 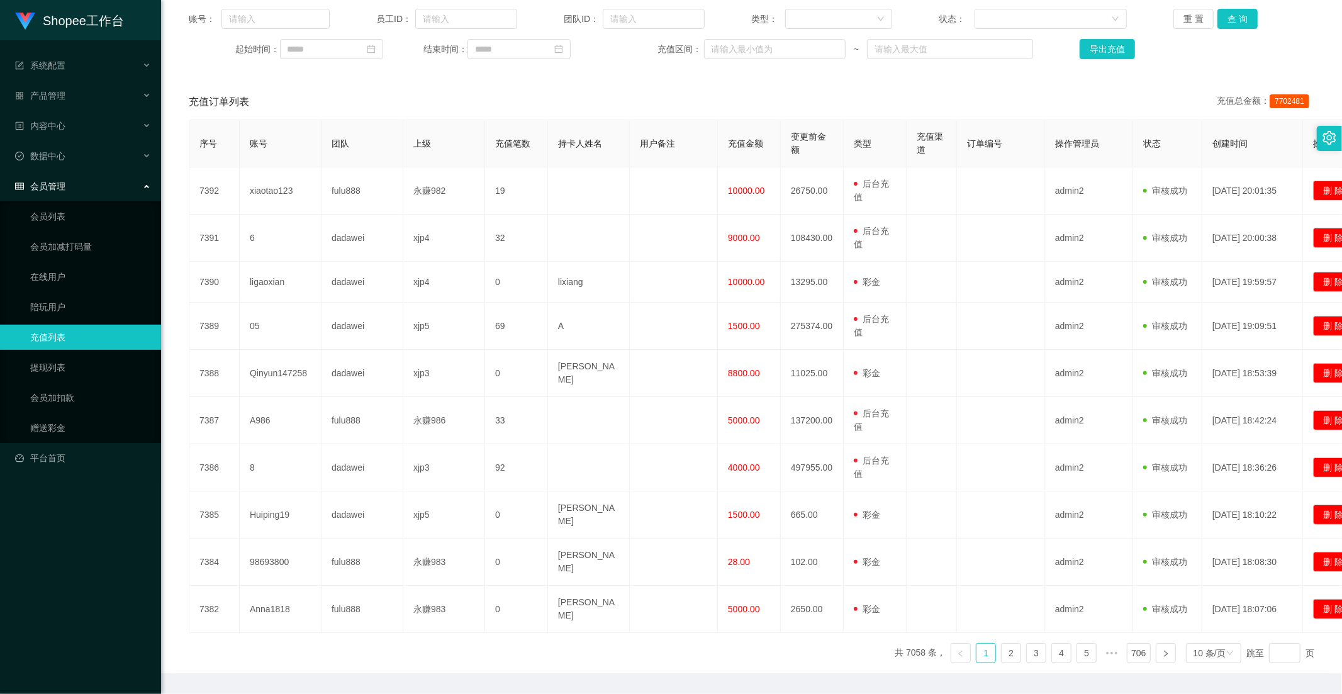 I want to click on td: A986, so click(x=281, y=420).